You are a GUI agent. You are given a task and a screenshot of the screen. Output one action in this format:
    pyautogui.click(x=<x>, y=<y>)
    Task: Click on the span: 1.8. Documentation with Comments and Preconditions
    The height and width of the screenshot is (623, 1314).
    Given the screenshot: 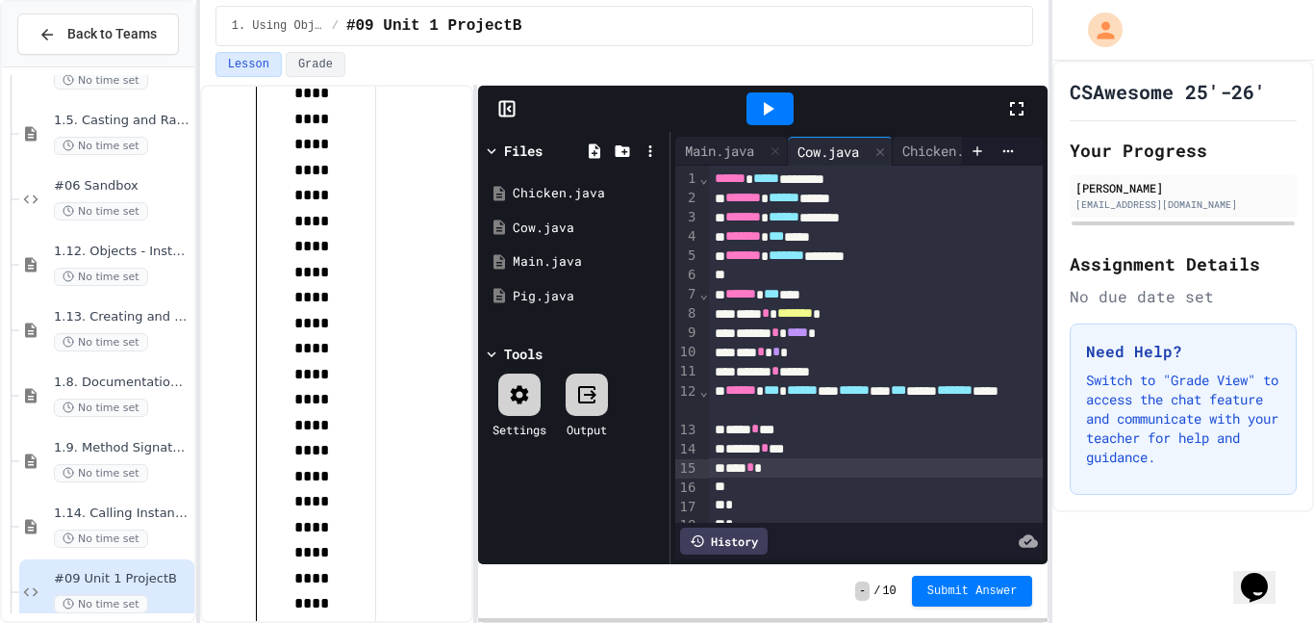 What is the action you would take?
    pyautogui.click(x=122, y=382)
    